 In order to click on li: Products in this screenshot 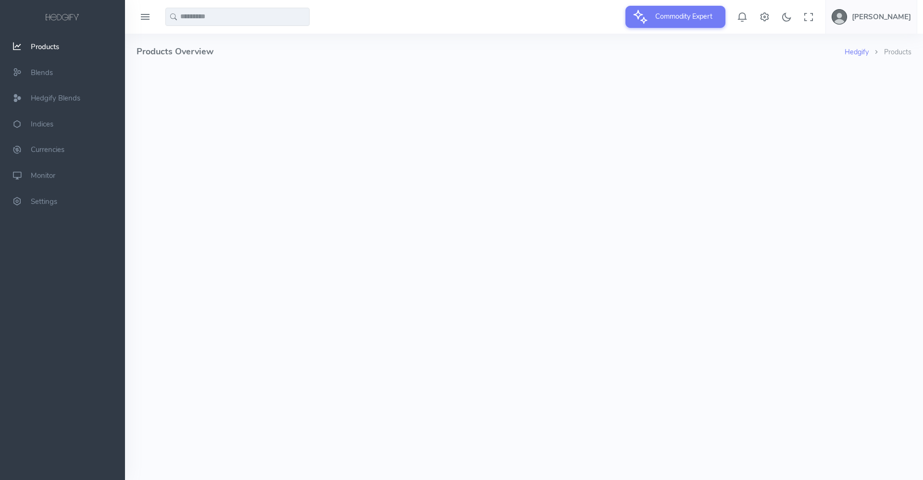, I will do `click(889, 52)`.